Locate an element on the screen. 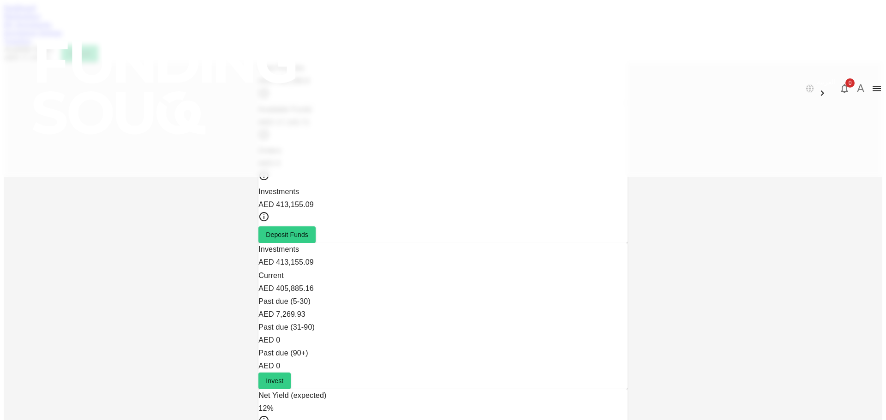  span: 0 is located at coordinates (850, 83).